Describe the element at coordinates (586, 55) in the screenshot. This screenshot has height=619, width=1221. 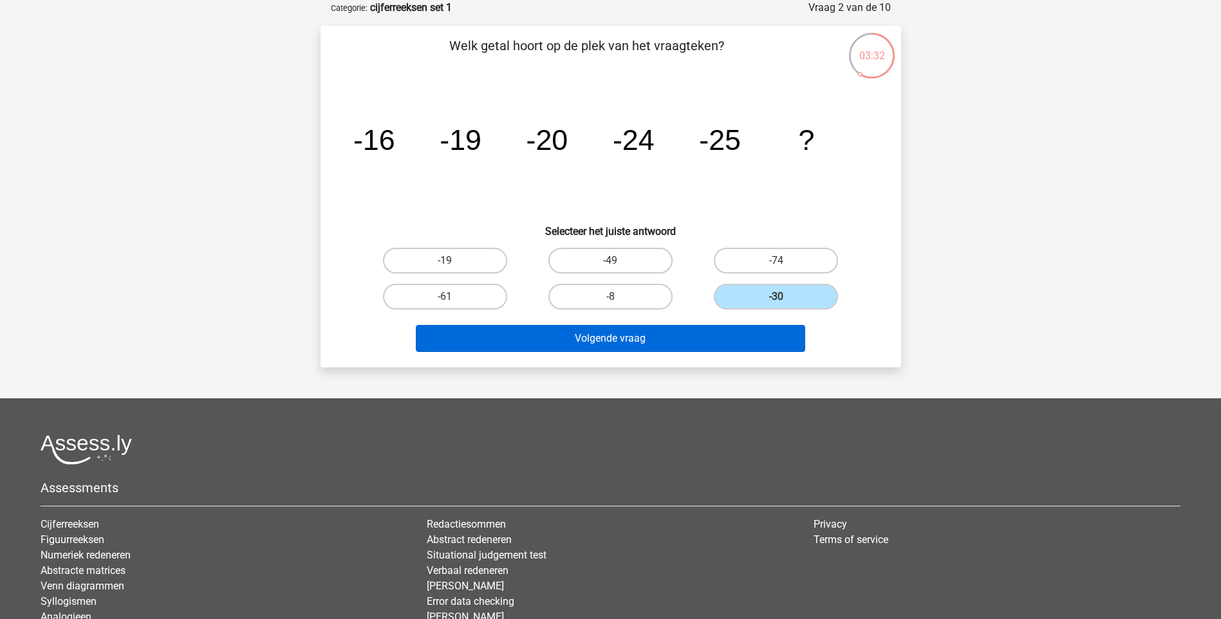
I see `p: Welk getal hoort op de plek van het vraagteken?` at that location.